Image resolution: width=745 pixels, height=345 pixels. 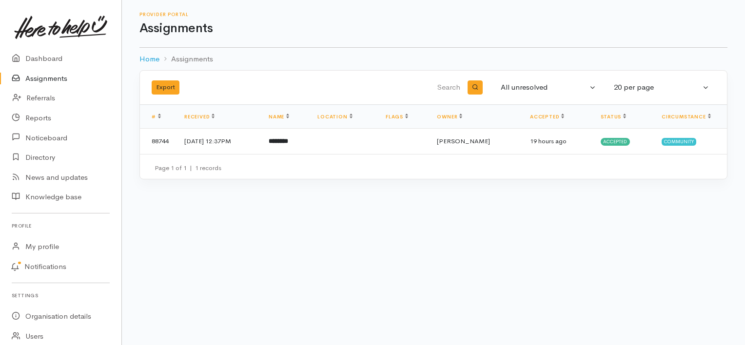 I want to click on button: 20 per page, so click(x=662, y=87).